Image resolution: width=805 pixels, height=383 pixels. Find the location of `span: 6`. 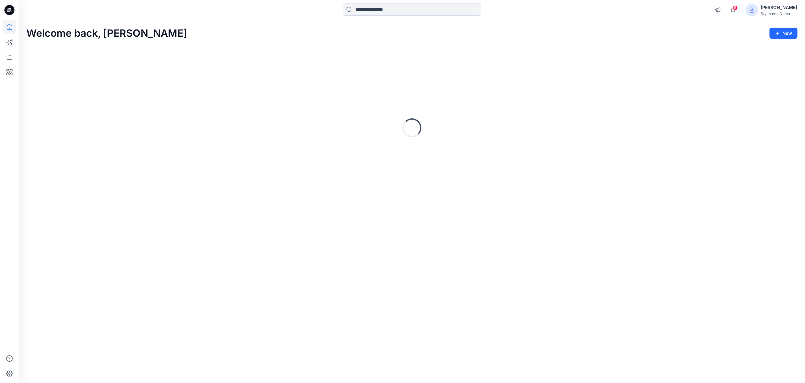

span: 6 is located at coordinates (735, 8).